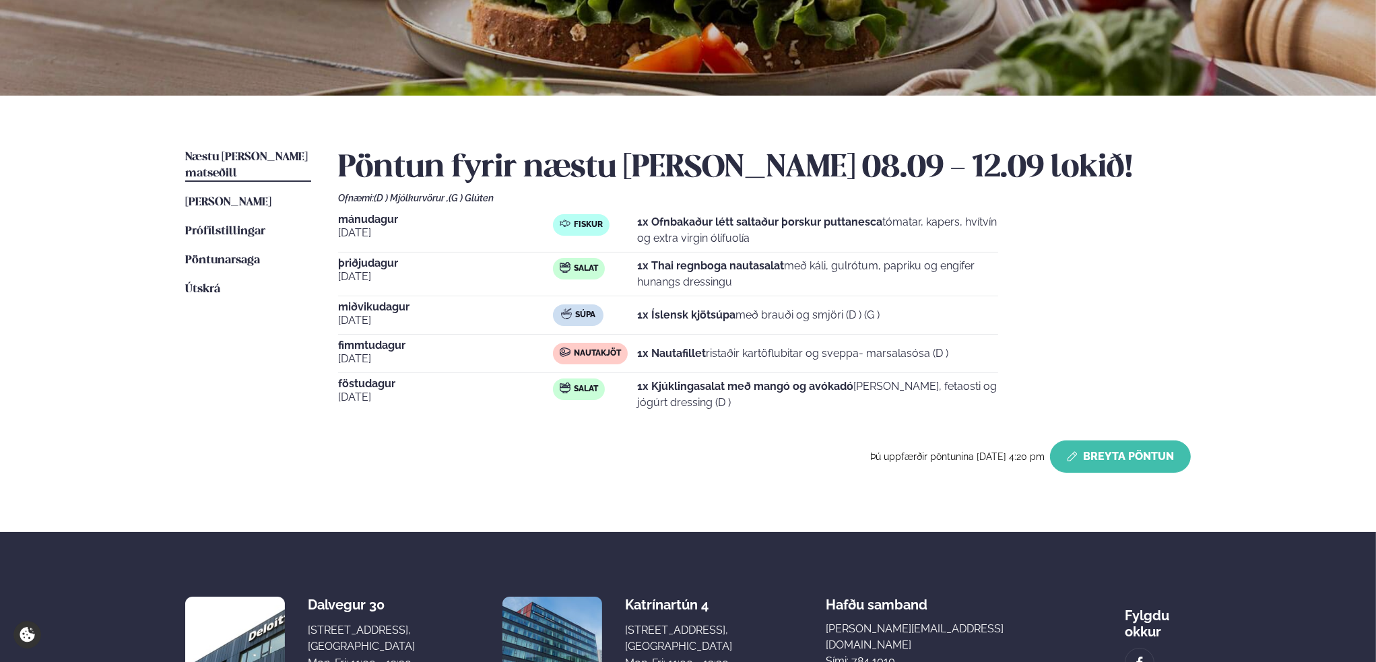  I want to click on img: beef.svg, so click(565, 352).